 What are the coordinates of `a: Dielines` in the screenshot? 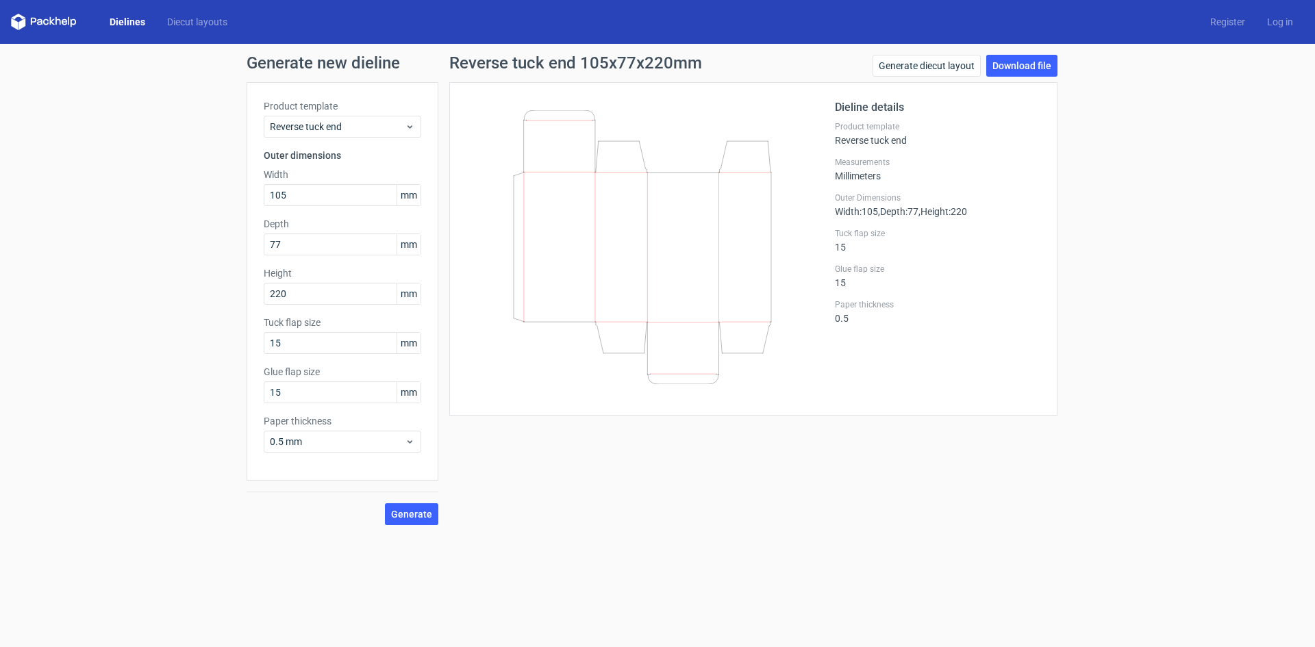 It's located at (127, 22).